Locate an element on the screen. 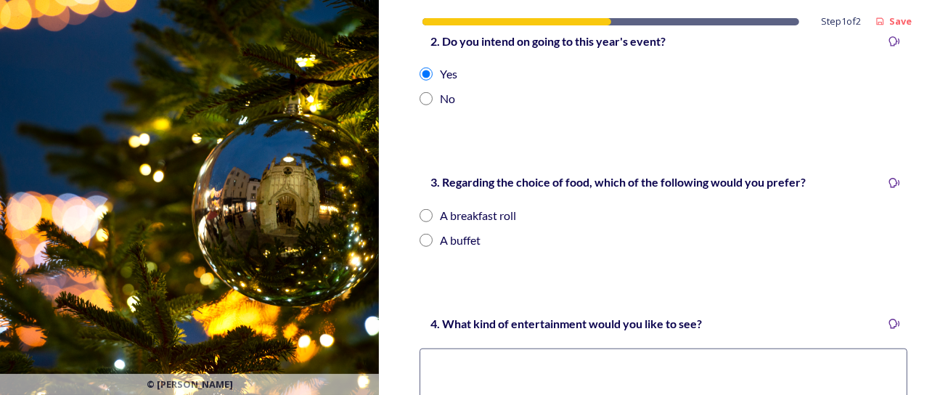 The width and height of the screenshot is (948, 395). strong: 2. Do you intend on going to this year's event? is located at coordinates (548, 41).